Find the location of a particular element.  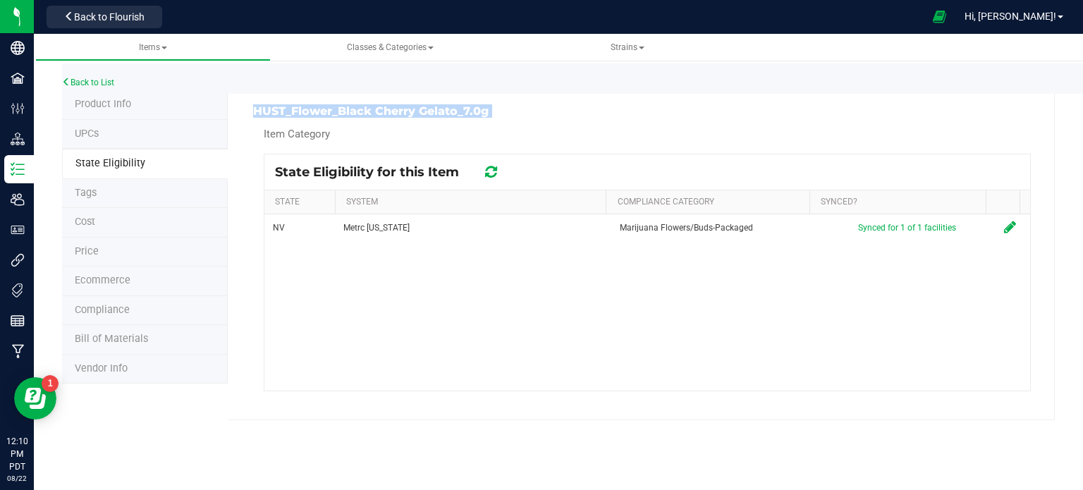

span: Items is located at coordinates (153, 47).